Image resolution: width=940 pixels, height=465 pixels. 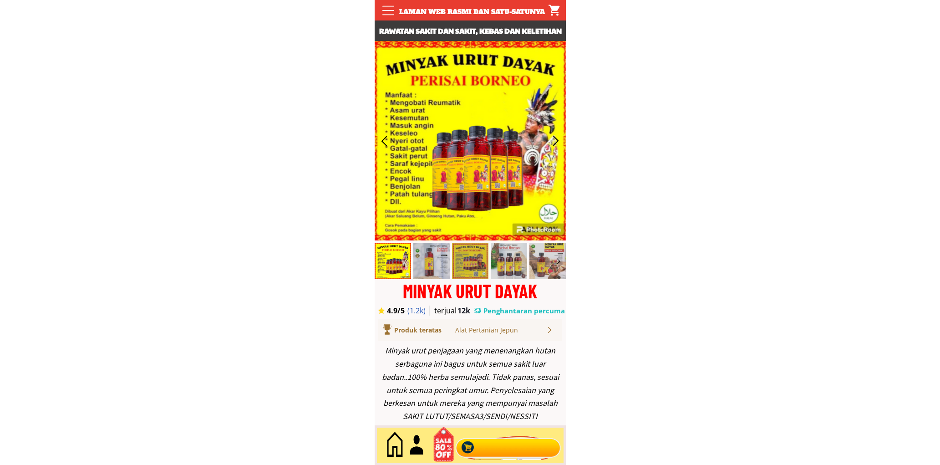 What do you see at coordinates (419, 311) in the screenshot?
I see `h3: (1.2k)` at bounding box center [419, 311].